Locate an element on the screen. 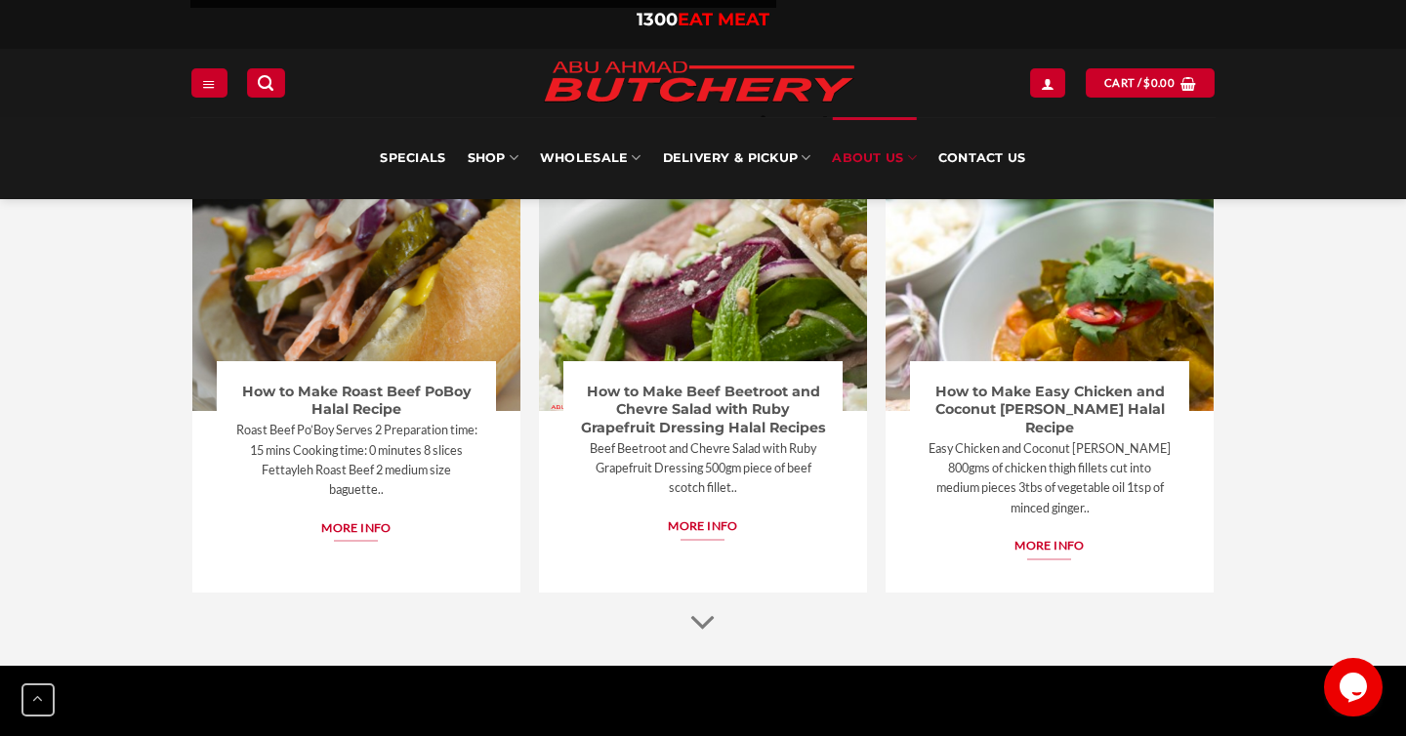 This screenshot has height=736, width=1406. img: Abu Ahmad Butchery is located at coordinates (699, 83).